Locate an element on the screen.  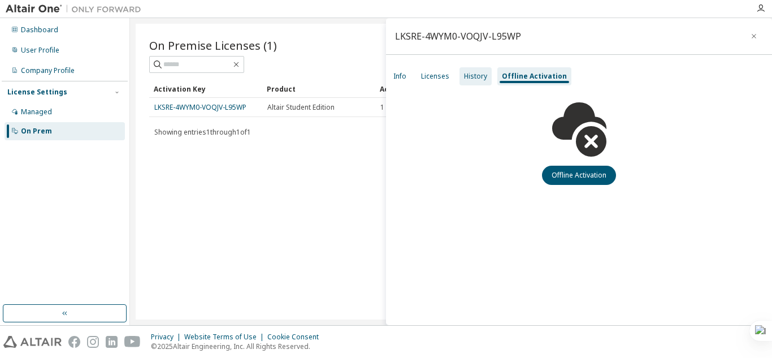
img: linkedin.svg is located at coordinates (111, 342).